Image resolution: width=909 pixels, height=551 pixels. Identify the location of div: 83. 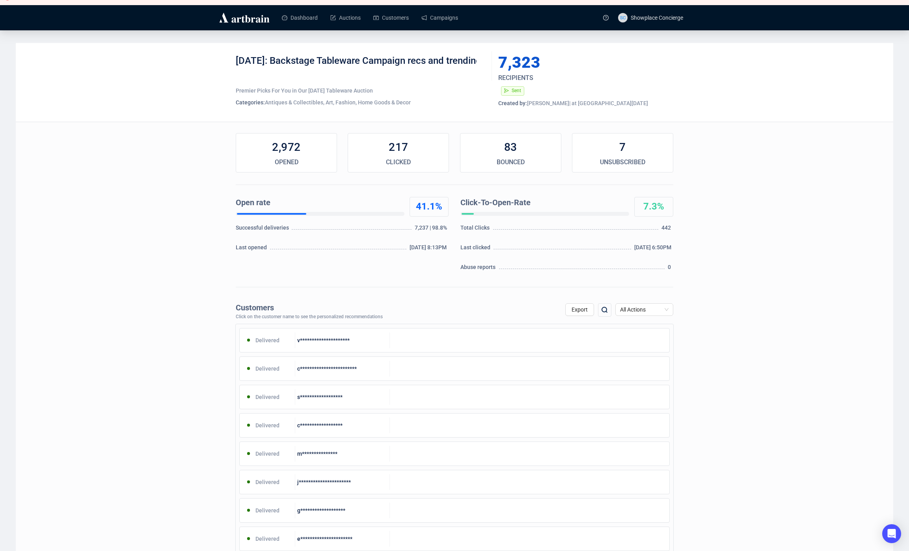
(510, 147).